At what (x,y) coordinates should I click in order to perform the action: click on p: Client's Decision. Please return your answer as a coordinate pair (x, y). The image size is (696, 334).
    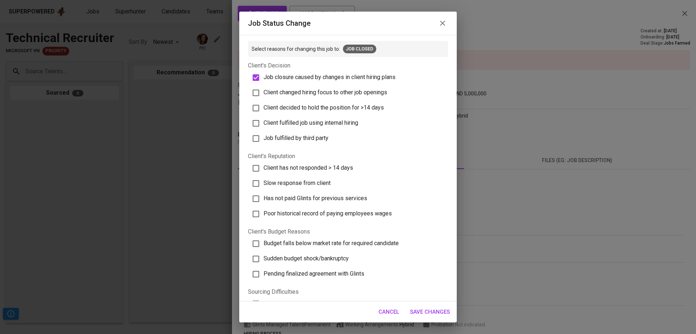
    Looking at the image, I should click on (348, 66).